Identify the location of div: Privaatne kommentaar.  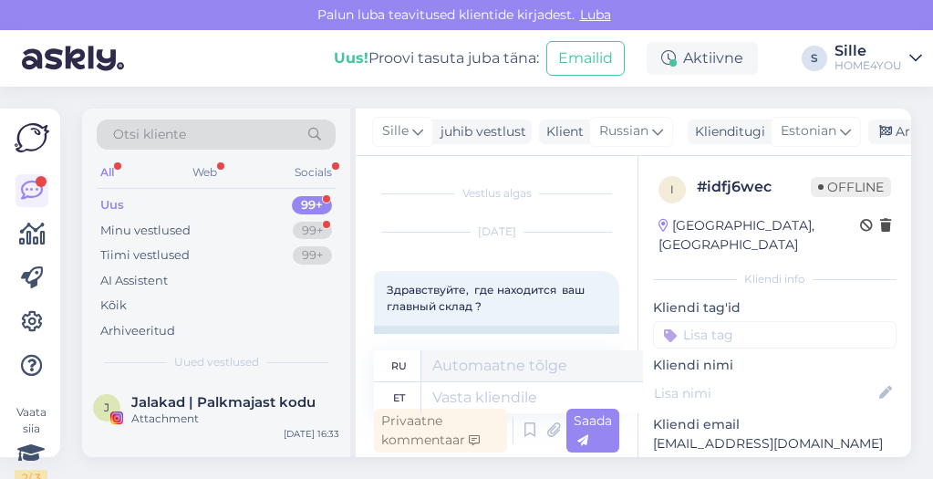
(441, 430).